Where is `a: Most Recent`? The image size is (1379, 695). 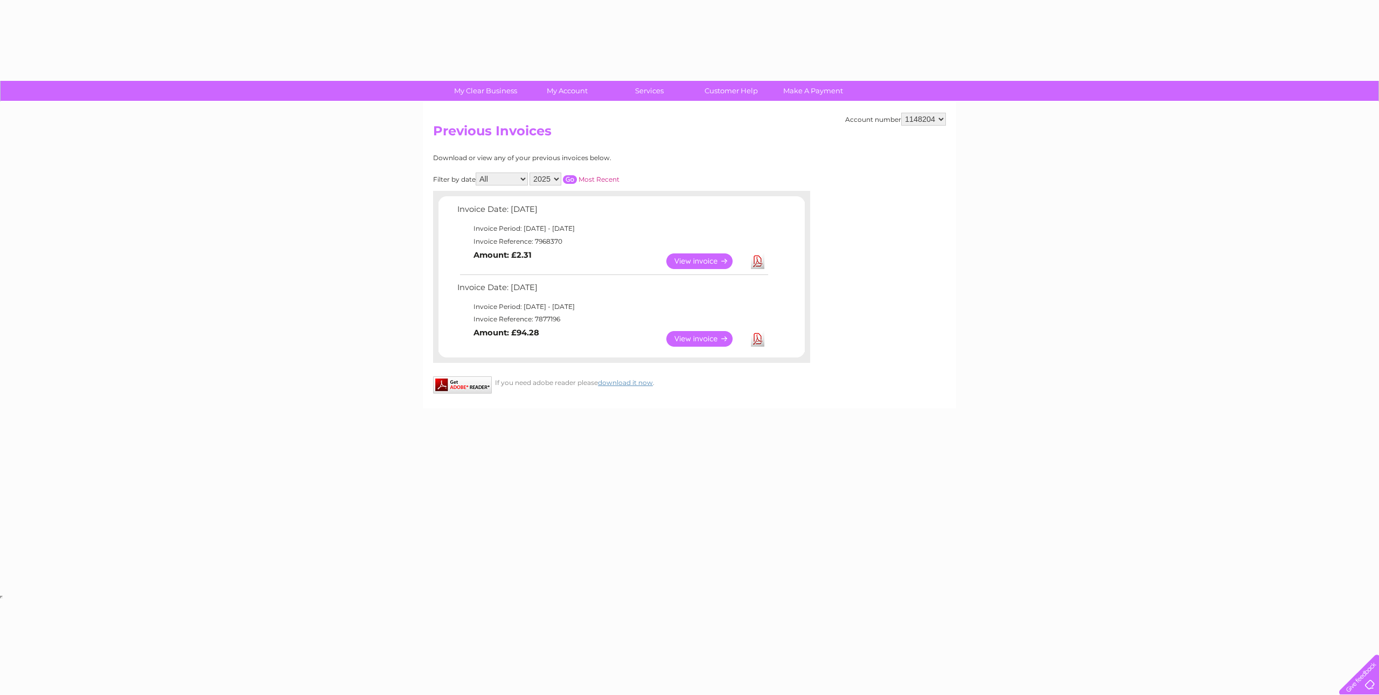 a: Most Recent is located at coordinates (599, 179).